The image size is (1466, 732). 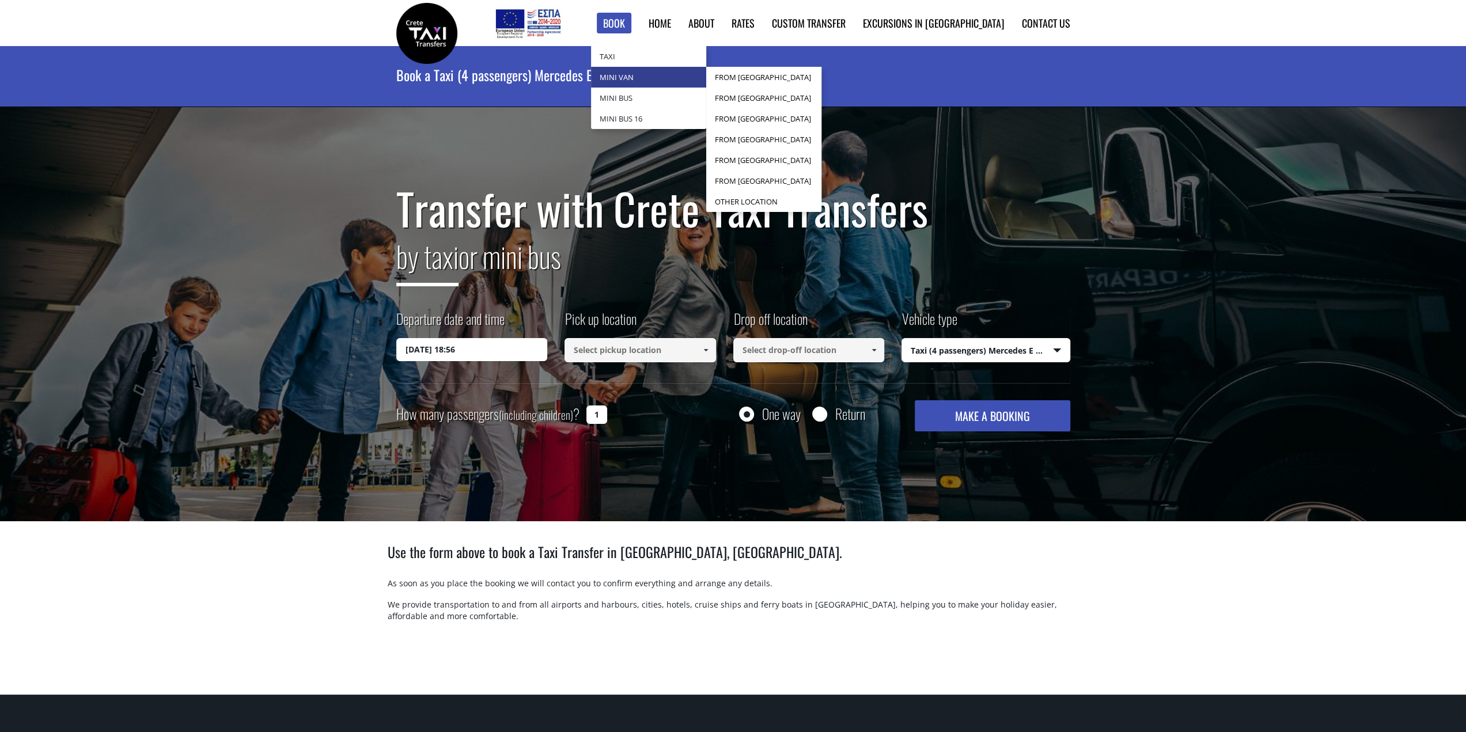 What do you see at coordinates (427, 260) in the screenshot?
I see `span: by taxi` at bounding box center [427, 260].